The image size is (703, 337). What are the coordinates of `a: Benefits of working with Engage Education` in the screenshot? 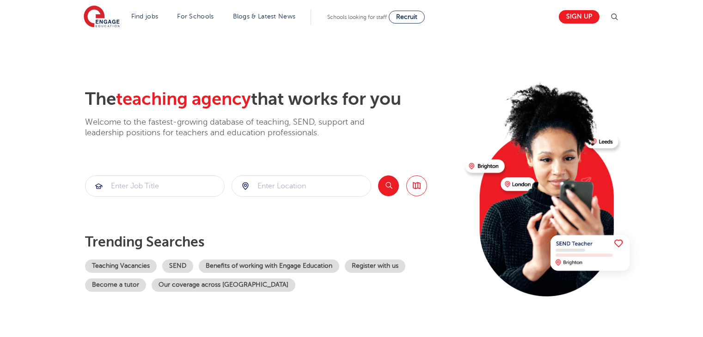 It's located at (269, 266).